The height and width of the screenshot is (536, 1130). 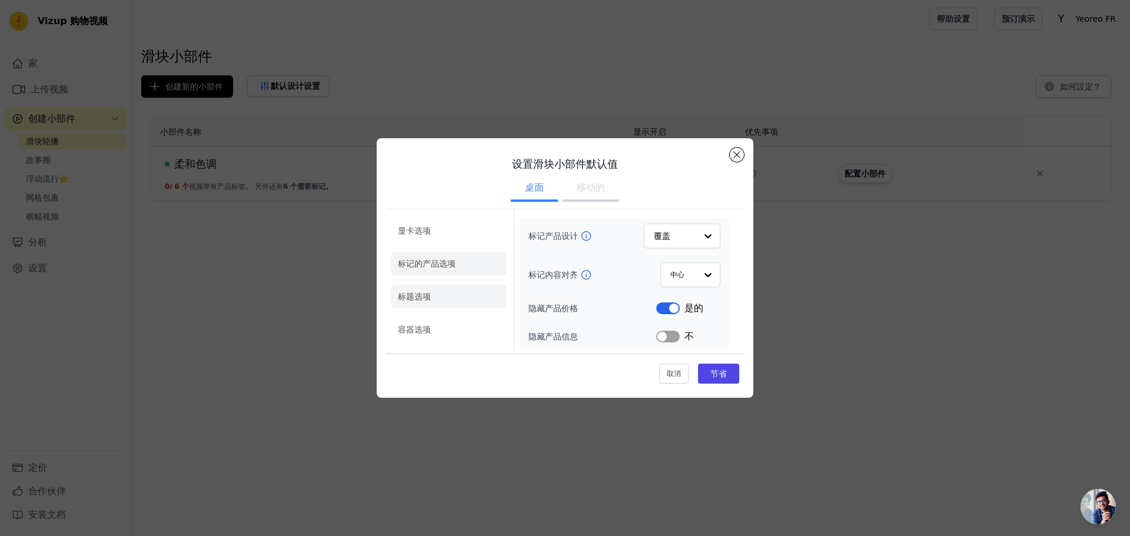 What do you see at coordinates (534, 187) in the screenshot?
I see `font: 桌面` at bounding box center [534, 187].